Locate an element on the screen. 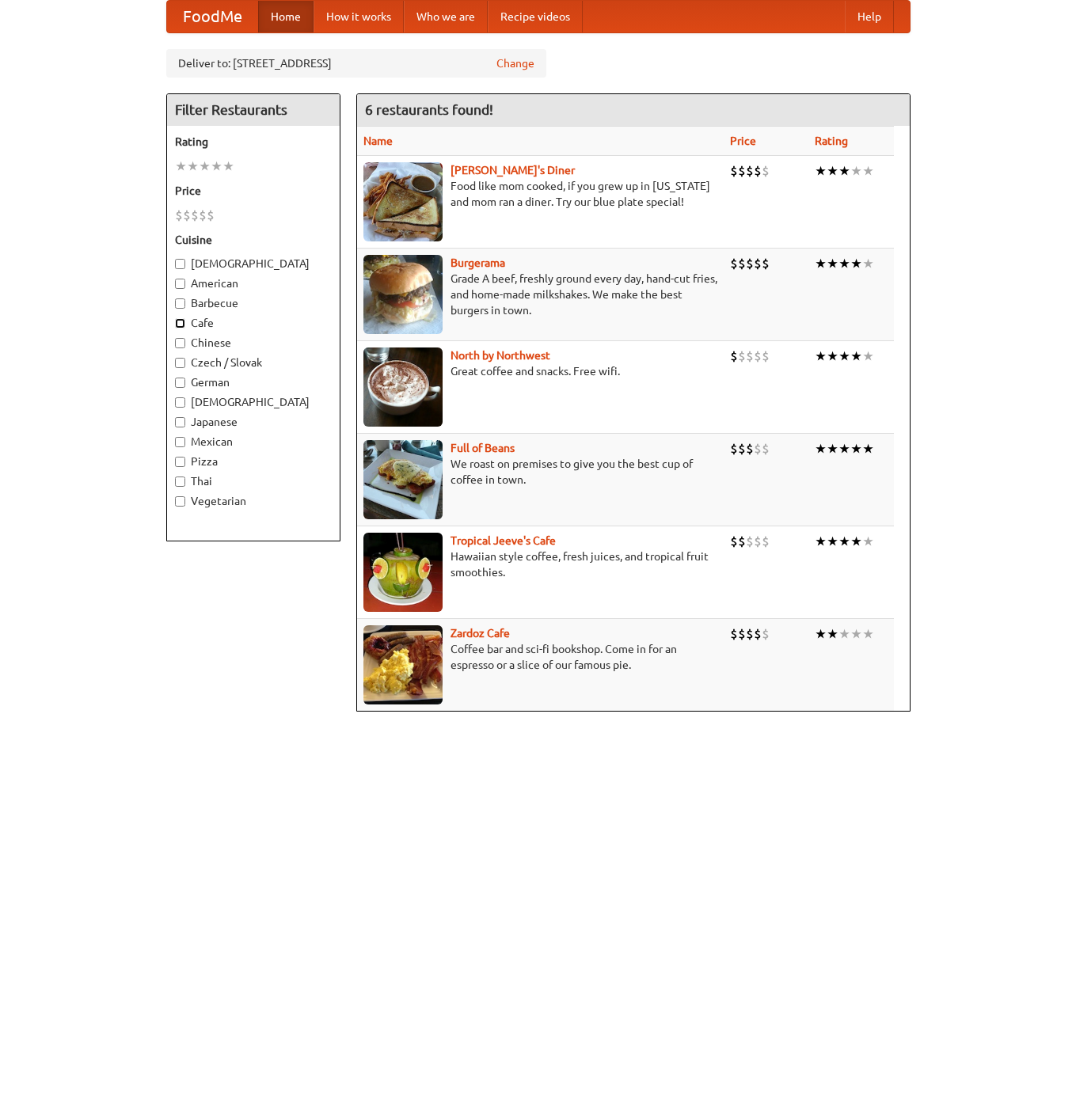 Image resolution: width=1076 pixels, height=1120 pixels. p: Hawaiian style coffee, fresh juices, and tropical fruit smoothies. is located at coordinates (540, 565).